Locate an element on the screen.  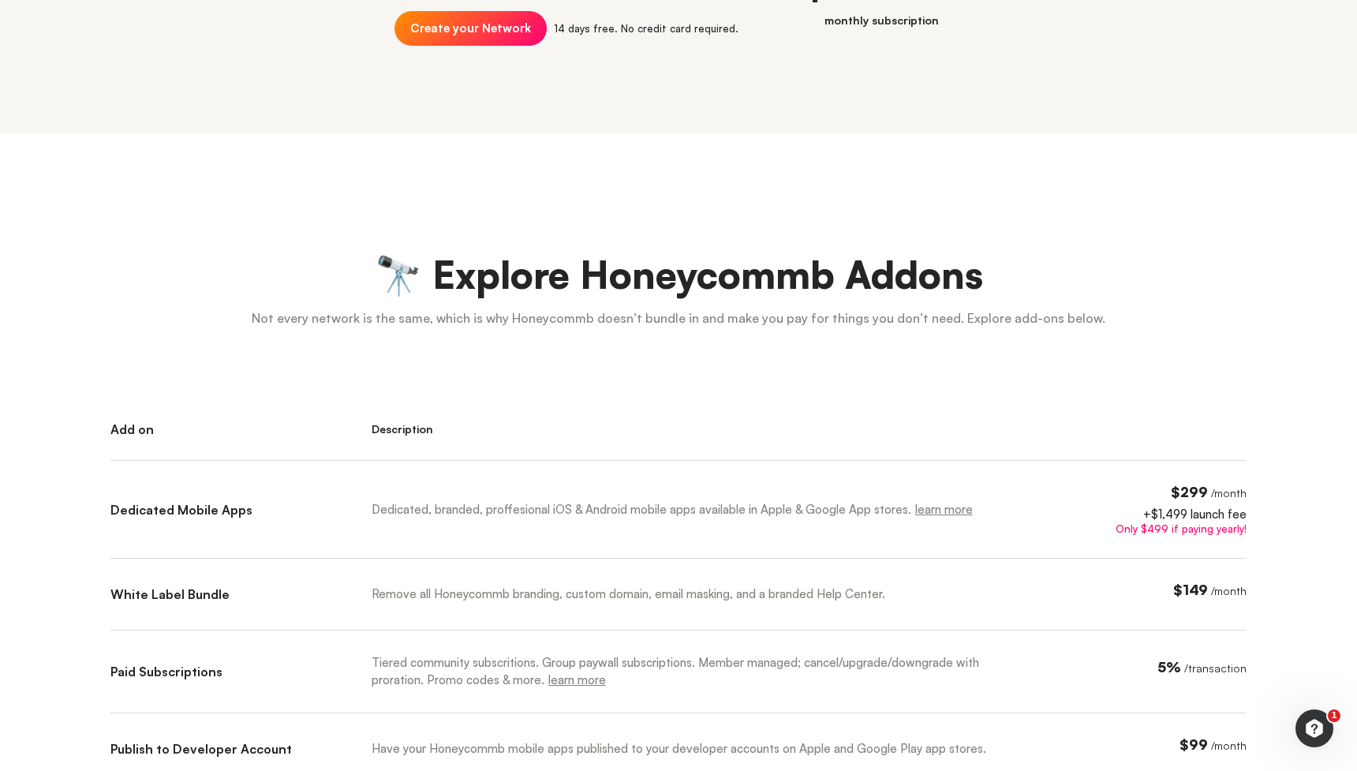
div: Tiered community subscritions. Group paywall subscriptions. Member managed; cancel/upgrade/downgr... is located at coordinates (687, 672).